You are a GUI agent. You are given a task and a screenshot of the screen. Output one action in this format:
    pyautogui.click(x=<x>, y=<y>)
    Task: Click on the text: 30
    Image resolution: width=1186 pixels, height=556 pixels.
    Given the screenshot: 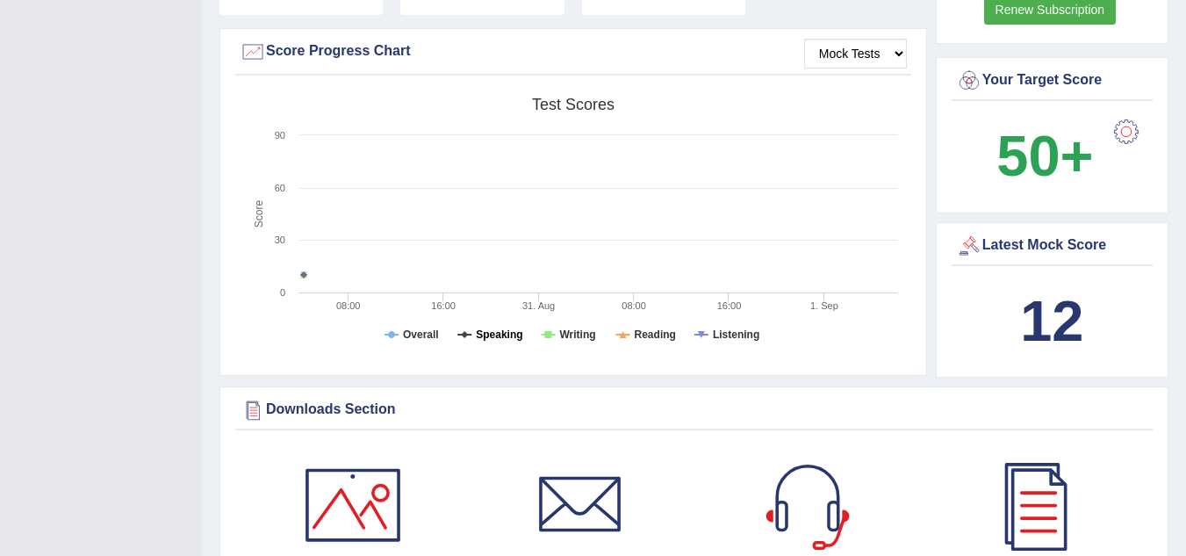 What is the action you would take?
    pyautogui.click(x=280, y=240)
    